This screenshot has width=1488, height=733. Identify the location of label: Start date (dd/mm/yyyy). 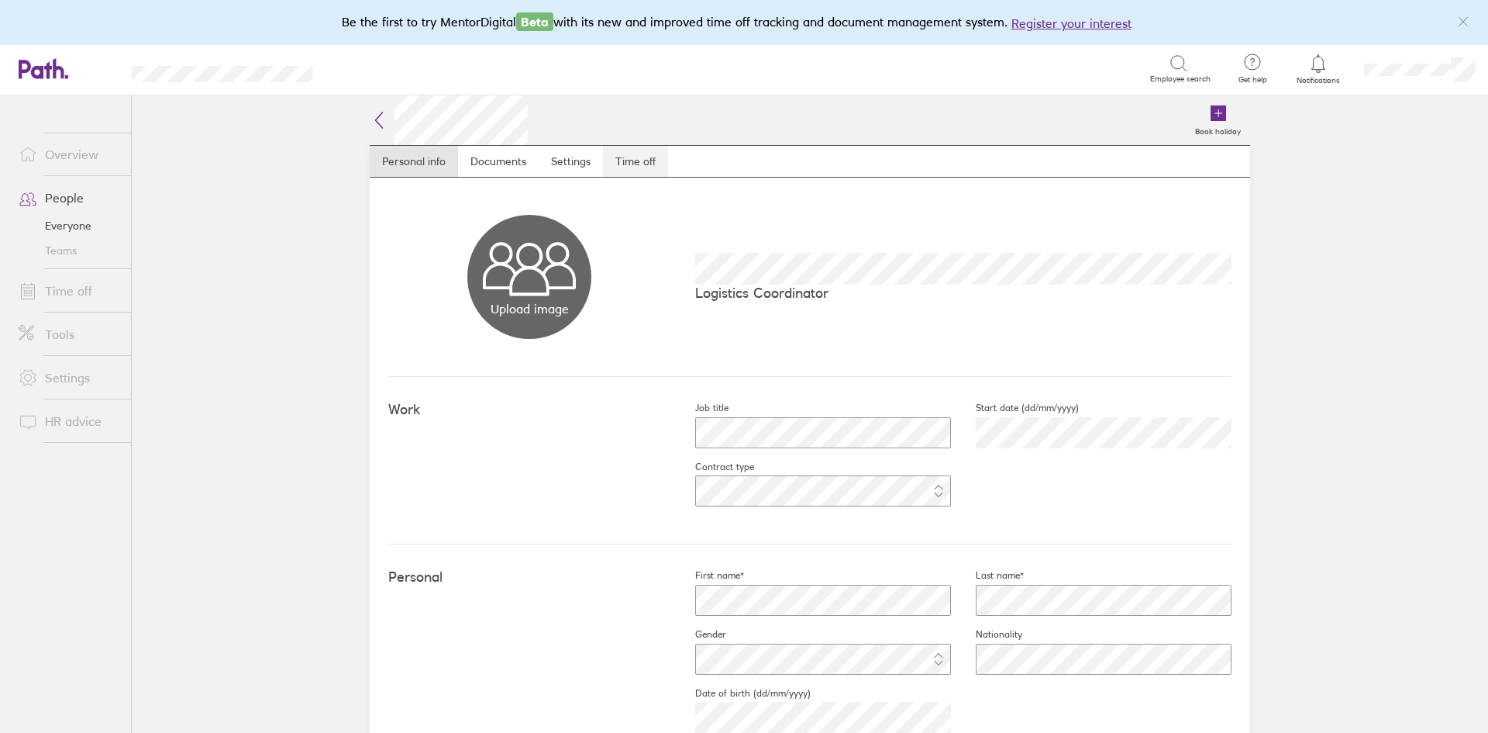
(1015, 408).